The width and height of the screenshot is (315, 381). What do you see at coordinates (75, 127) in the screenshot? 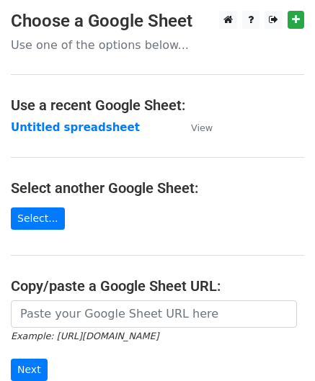
I see `strong: Untitled spreadsheet` at bounding box center [75, 127].